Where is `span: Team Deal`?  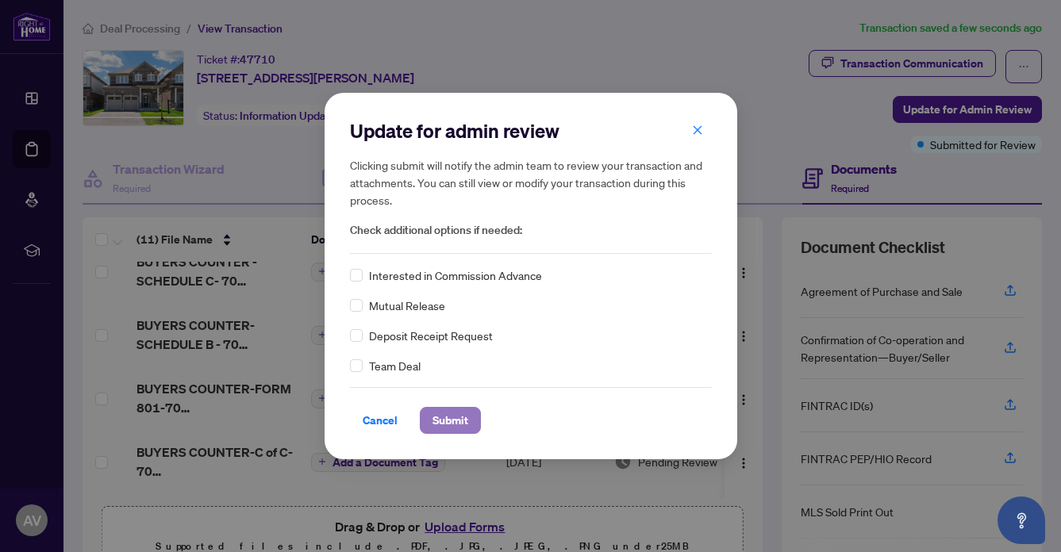
span: Team Deal is located at coordinates (394, 366).